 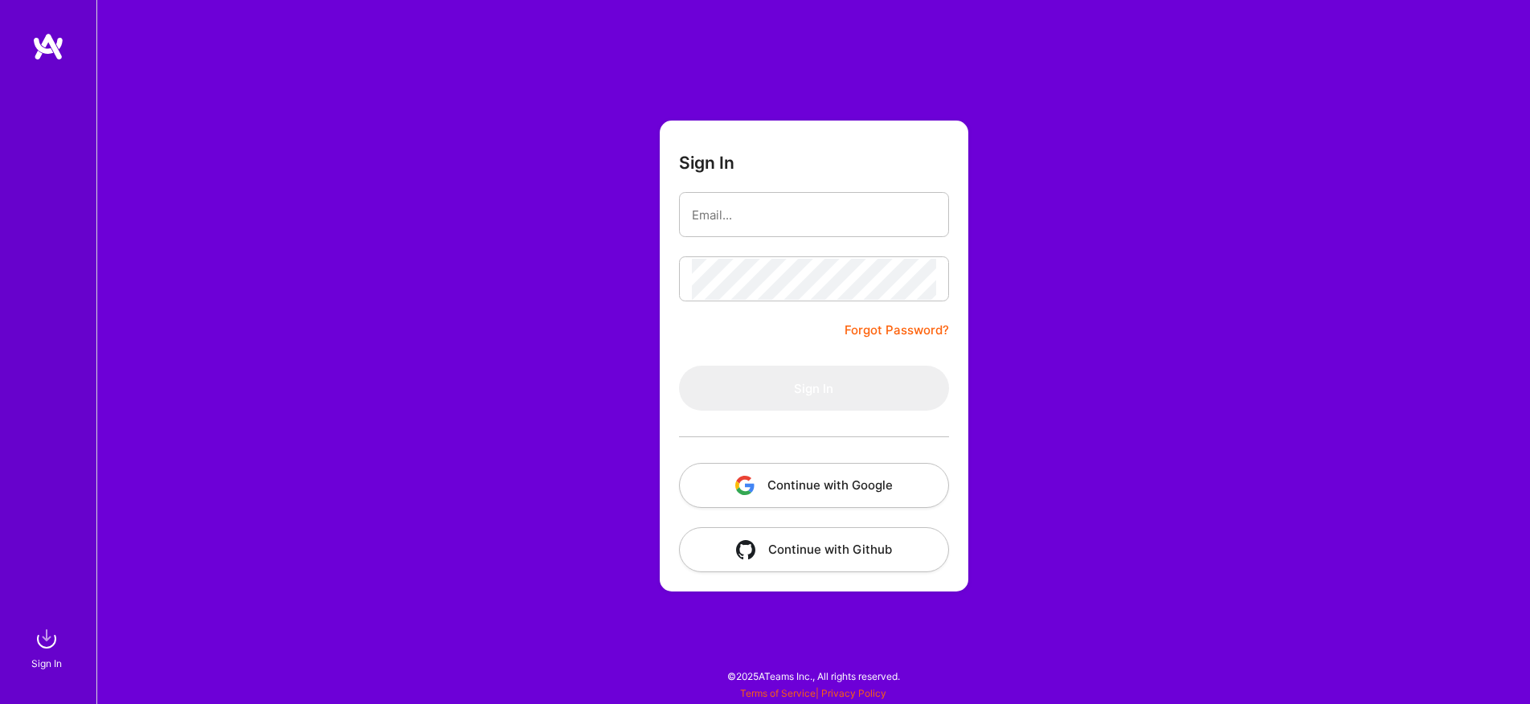 I want to click on button: Continue with Google, so click(x=814, y=485).